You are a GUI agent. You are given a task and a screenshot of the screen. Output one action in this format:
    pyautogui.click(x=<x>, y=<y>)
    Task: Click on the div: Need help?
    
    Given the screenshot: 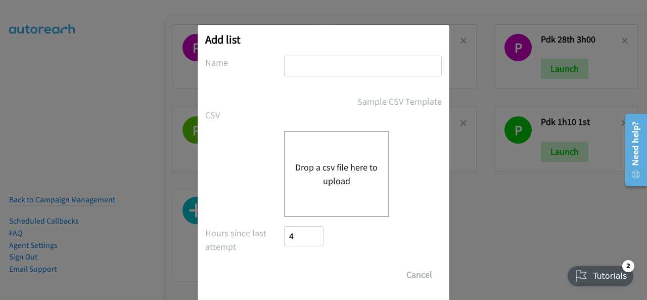 What is the action you would take?
    pyautogui.click(x=17, y=34)
    